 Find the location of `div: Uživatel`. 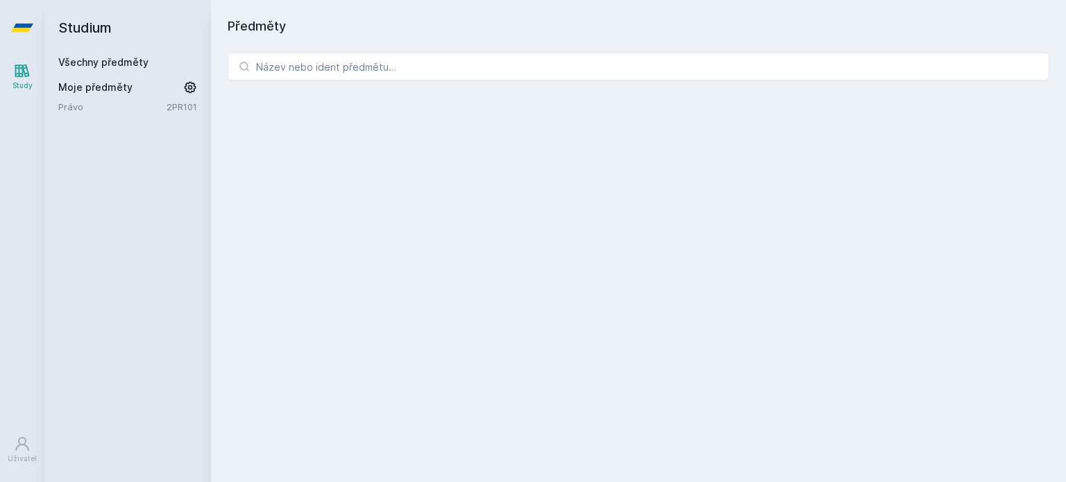

div: Uživatel is located at coordinates (22, 459).